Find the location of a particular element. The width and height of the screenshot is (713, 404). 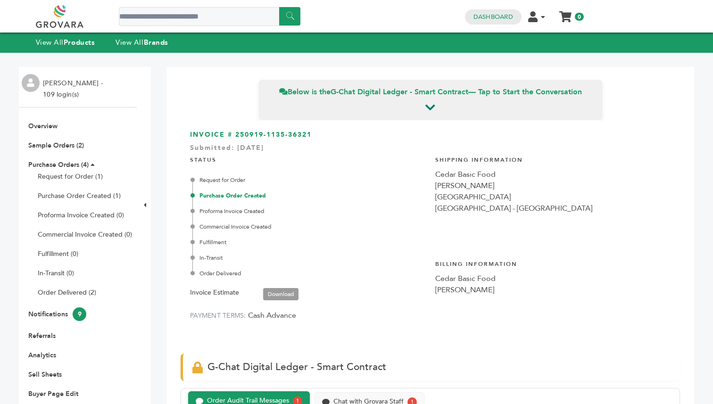

h4: Shipping Information is located at coordinates (553, 159).